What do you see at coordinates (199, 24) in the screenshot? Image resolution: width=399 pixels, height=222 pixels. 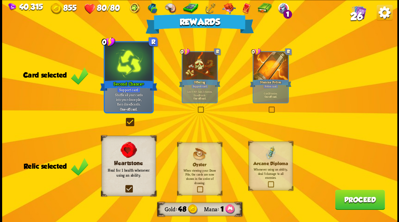 I see `div: Rewards` at bounding box center [199, 24].